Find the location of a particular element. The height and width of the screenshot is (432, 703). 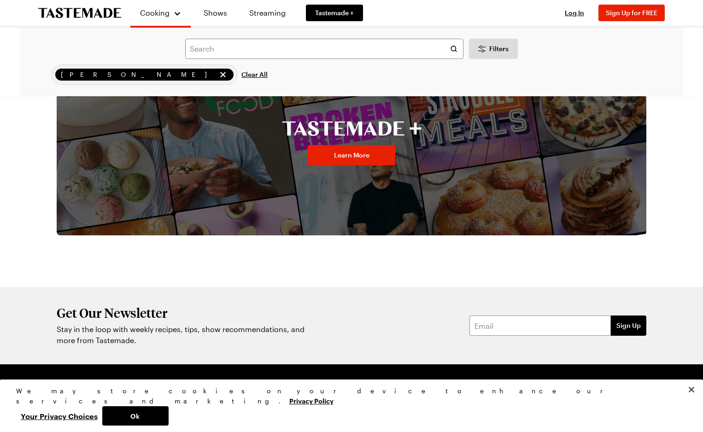

button: Cooking is located at coordinates (160, 13).